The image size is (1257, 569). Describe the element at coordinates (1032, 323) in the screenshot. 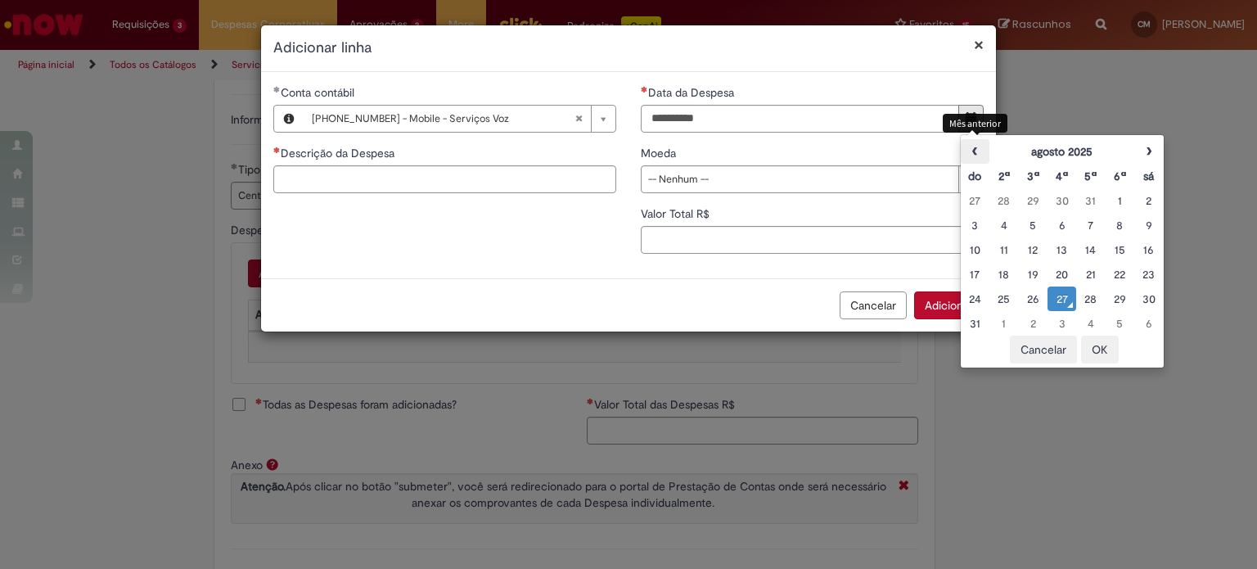

I see `div: 02 September 2025 Tuesday` at that location.